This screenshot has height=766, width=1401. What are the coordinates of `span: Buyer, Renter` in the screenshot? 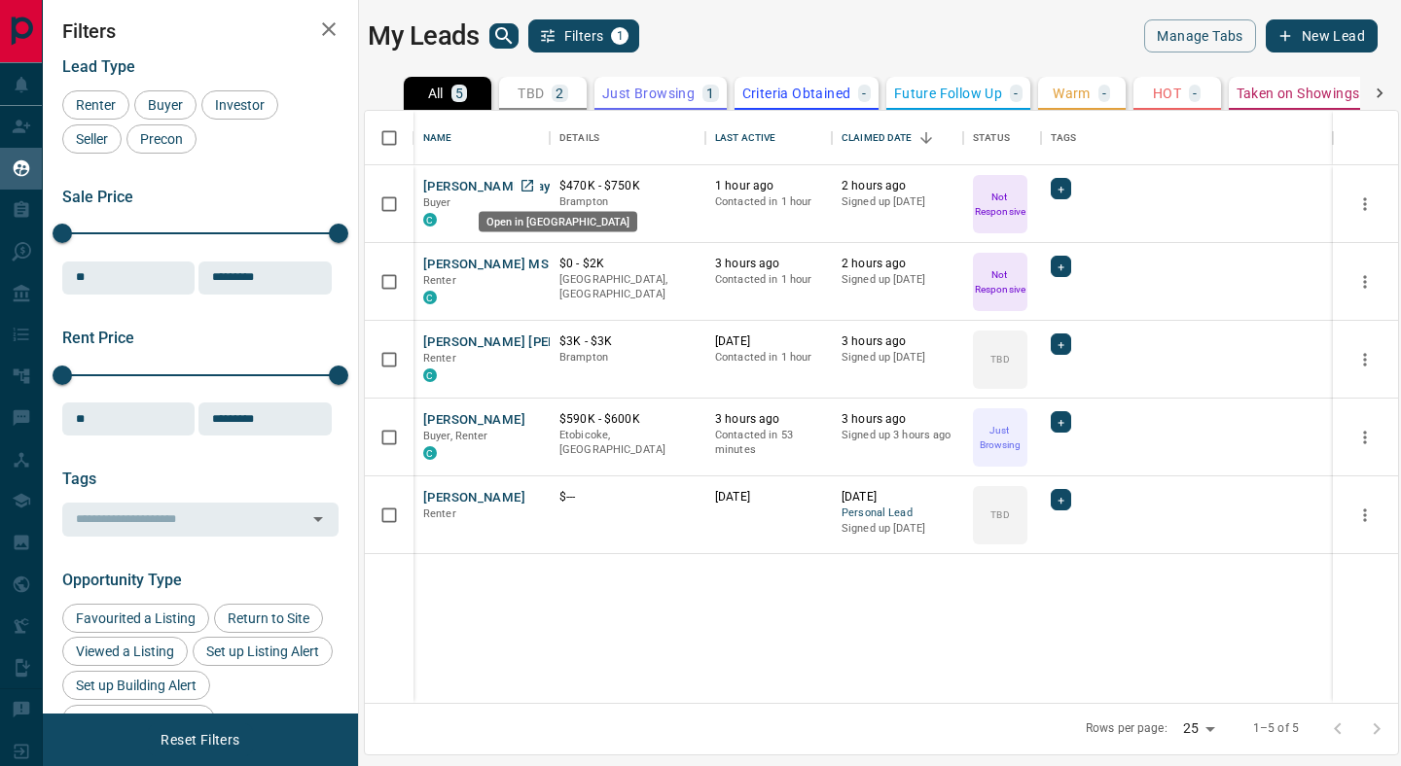 It's located at (455, 436).